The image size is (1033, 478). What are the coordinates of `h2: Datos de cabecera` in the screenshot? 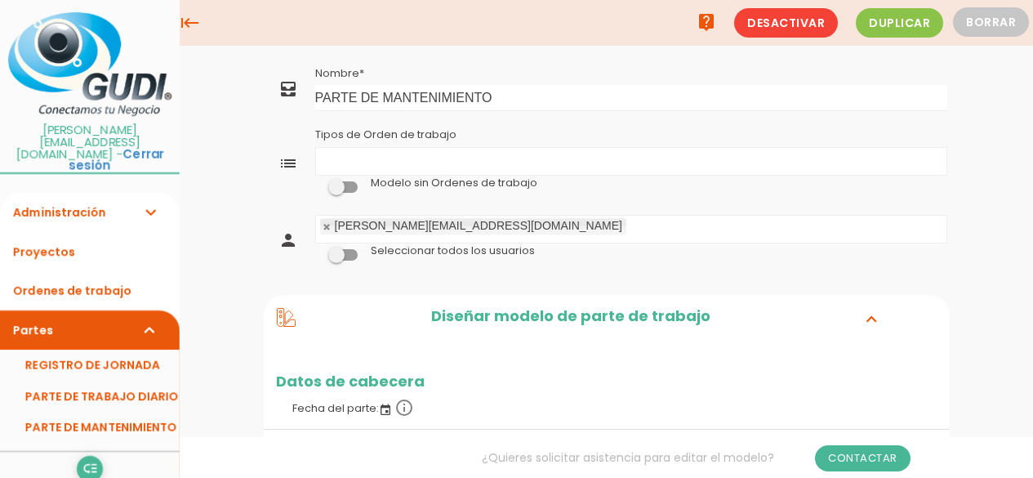 It's located at (607, 381).